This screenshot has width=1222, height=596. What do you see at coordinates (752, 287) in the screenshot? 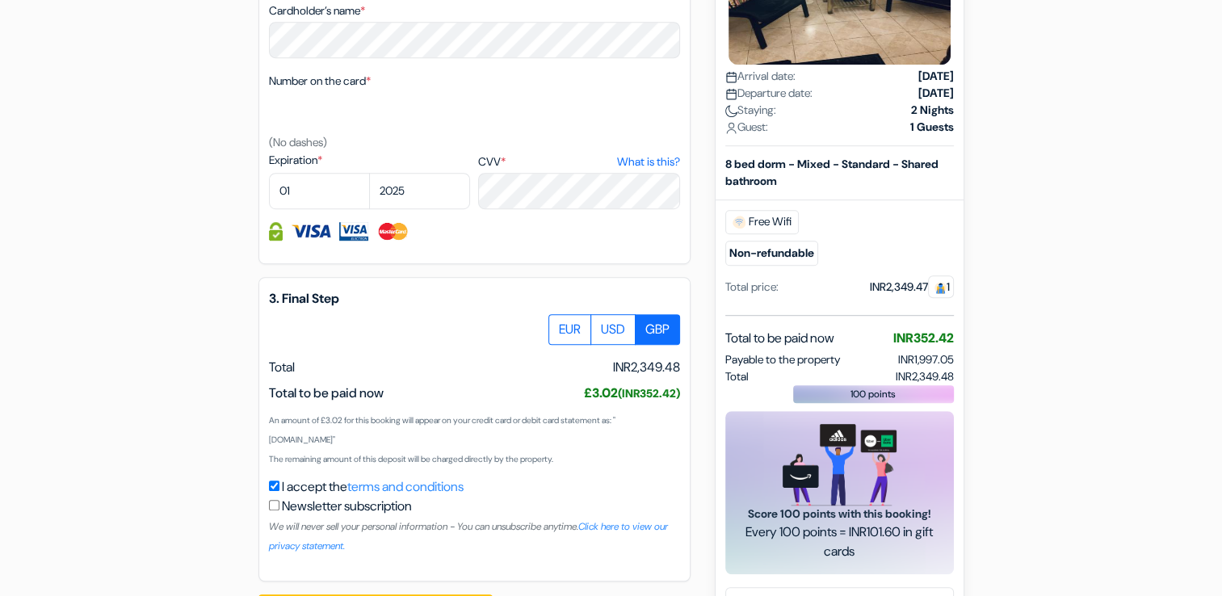
I see `div: Total price:` at bounding box center [752, 287].